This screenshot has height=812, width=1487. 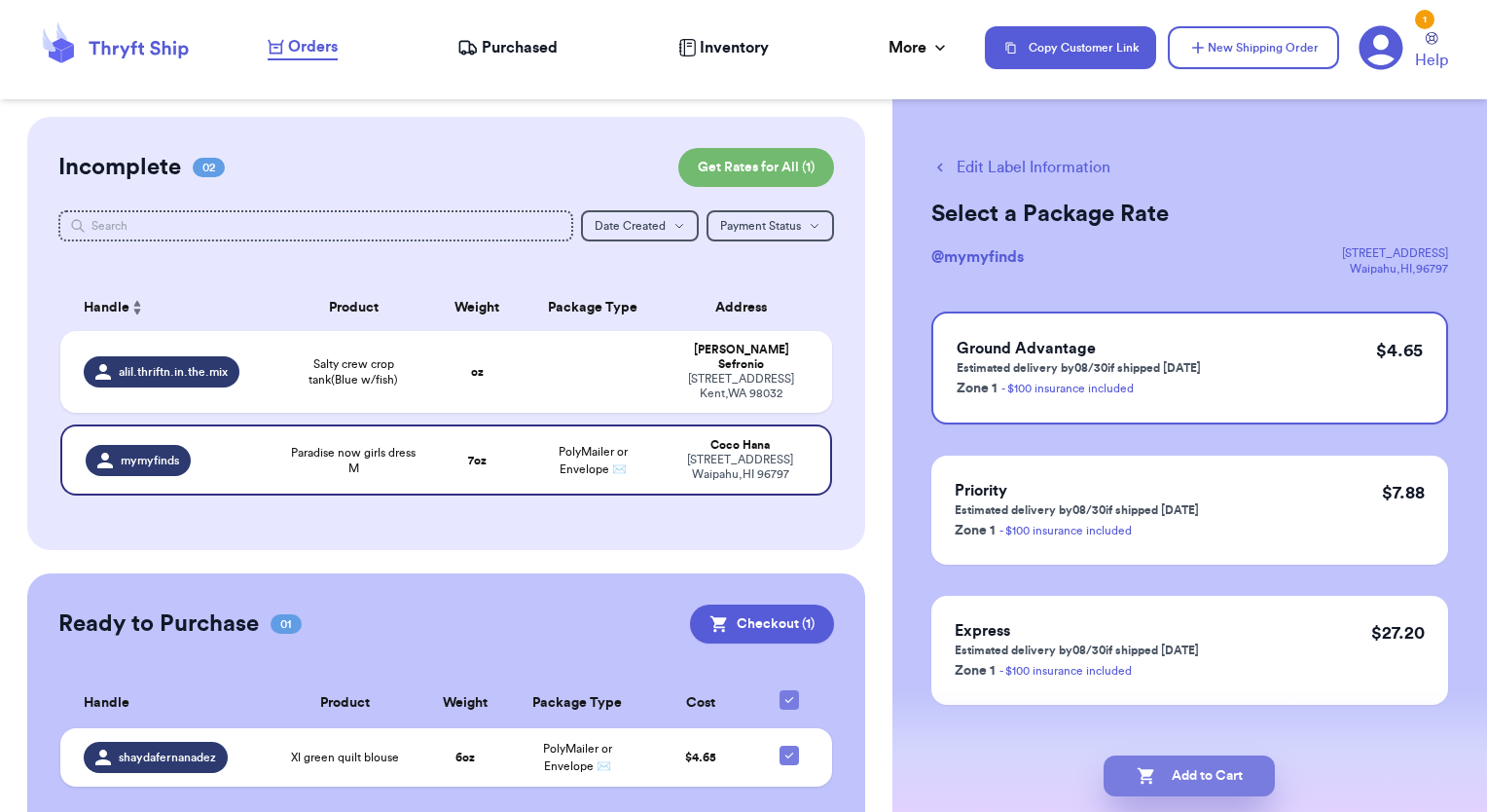 What do you see at coordinates (344, 757) in the screenshot?
I see `span: Xl green quilt blouse` at bounding box center [344, 757].